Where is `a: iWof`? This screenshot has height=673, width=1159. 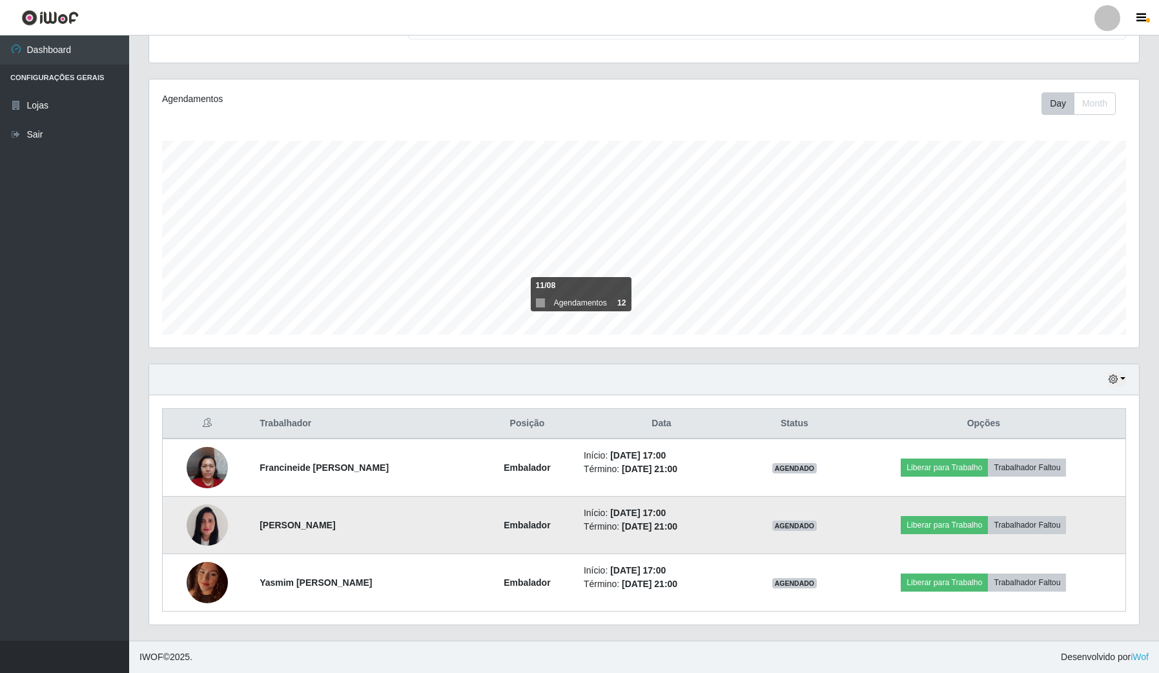
a: iWof is located at coordinates (1140, 657).